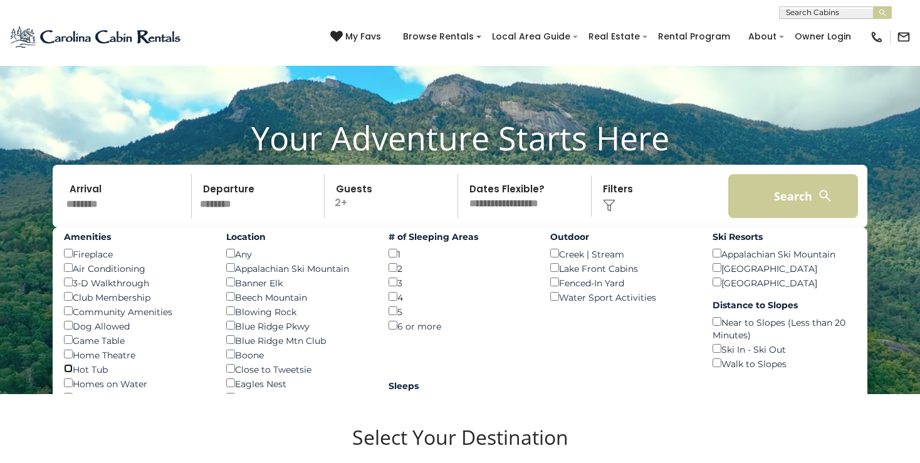 This screenshot has width=920, height=463. What do you see at coordinates (784, 328) in the screenshot?
I see `div: Near to Slopes (Less than 20 Minutes)` at bounding box center [784, 328].